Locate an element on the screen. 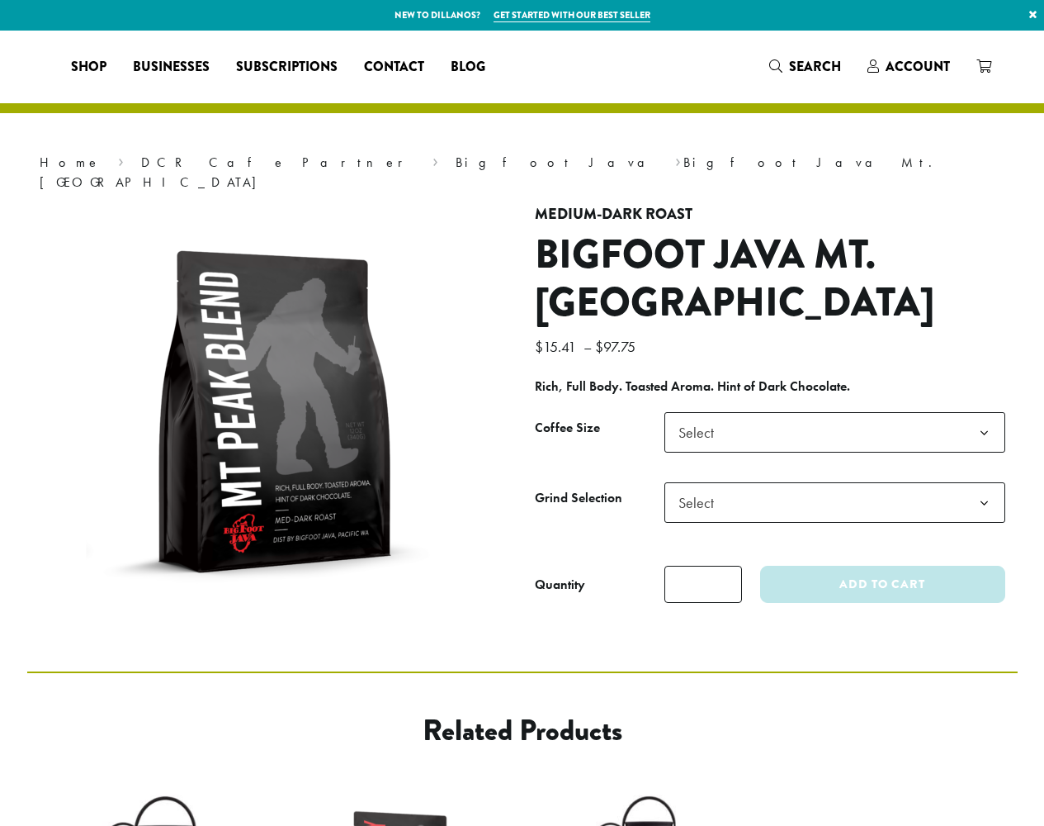  span: Businesses is located at coordinates (171, 67).